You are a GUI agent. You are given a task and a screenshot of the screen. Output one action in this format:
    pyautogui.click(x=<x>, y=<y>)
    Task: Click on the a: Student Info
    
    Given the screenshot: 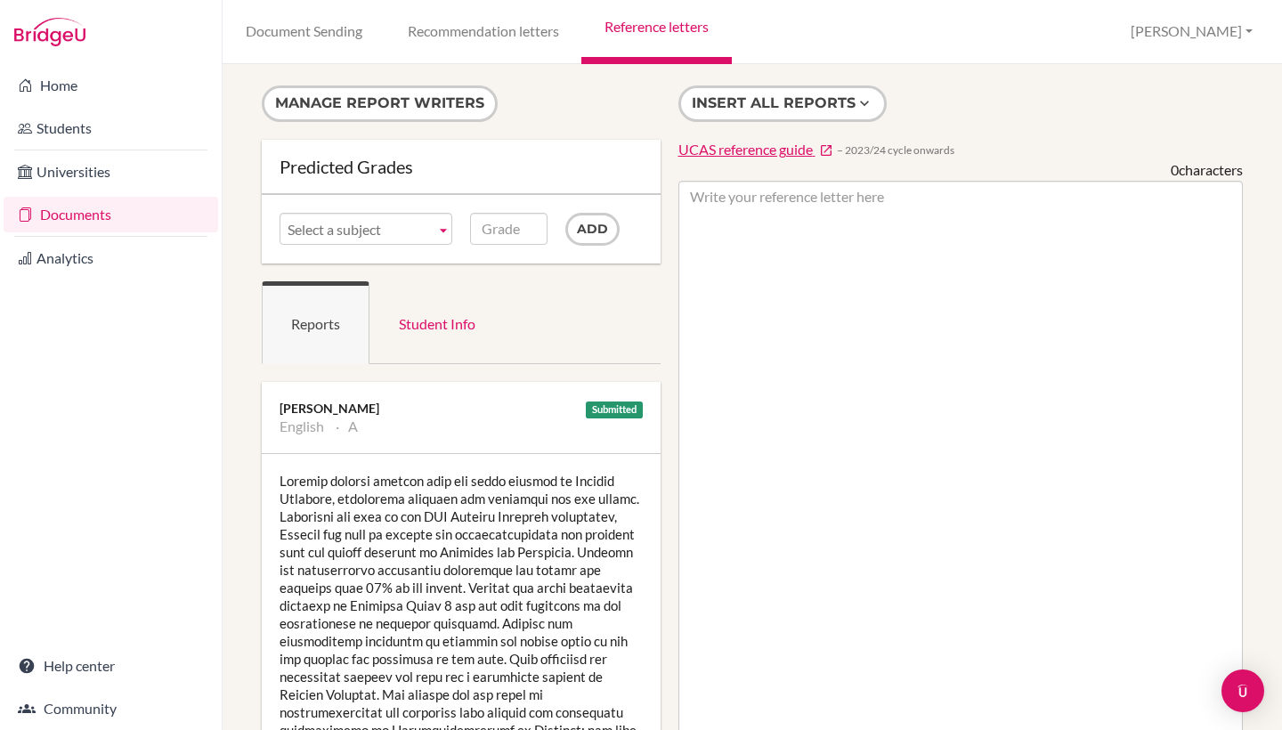 What is the action you would take?
    pyautogui.click(x=437, y=322)
    